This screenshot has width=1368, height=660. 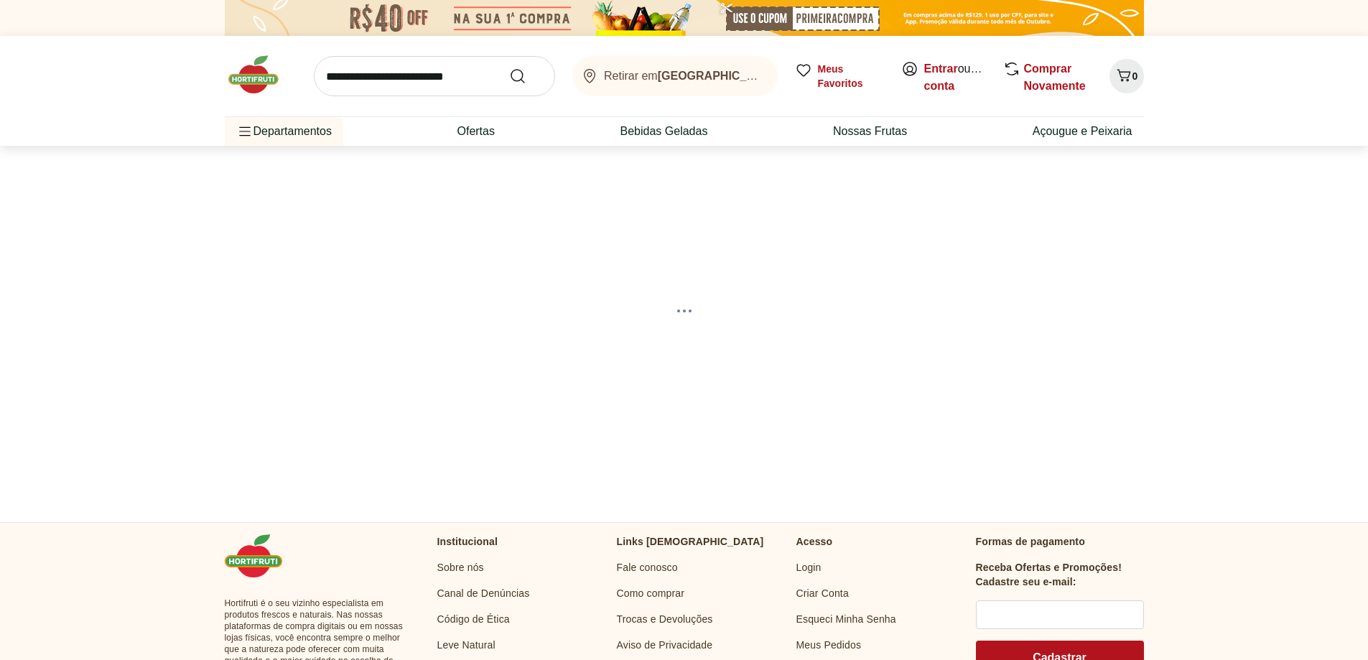 What do you see at coordinates (814, 542) in the screenshot?
I see `p: Acesso` at bounding box center [814, 542].